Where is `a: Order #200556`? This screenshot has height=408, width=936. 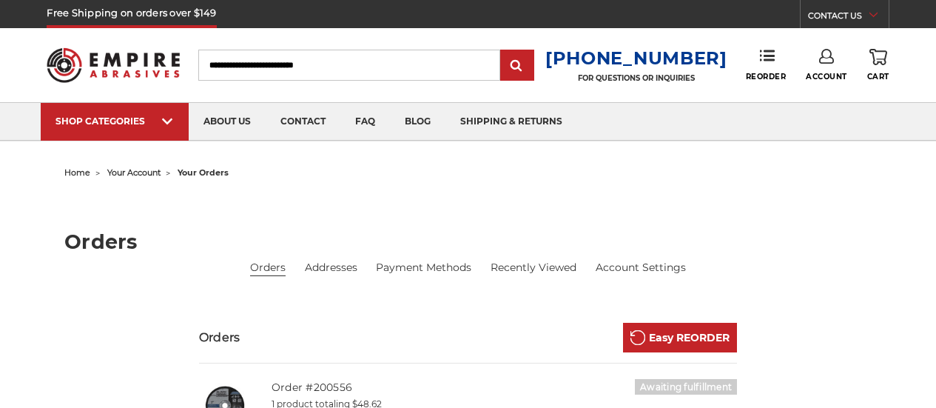 a: Order #200556 is located at coordinates (311, 387).